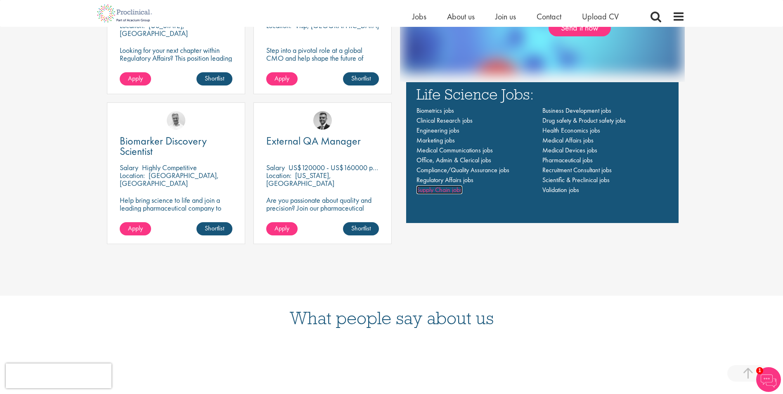  I want to click on a: Send it now, so click(580, 28).